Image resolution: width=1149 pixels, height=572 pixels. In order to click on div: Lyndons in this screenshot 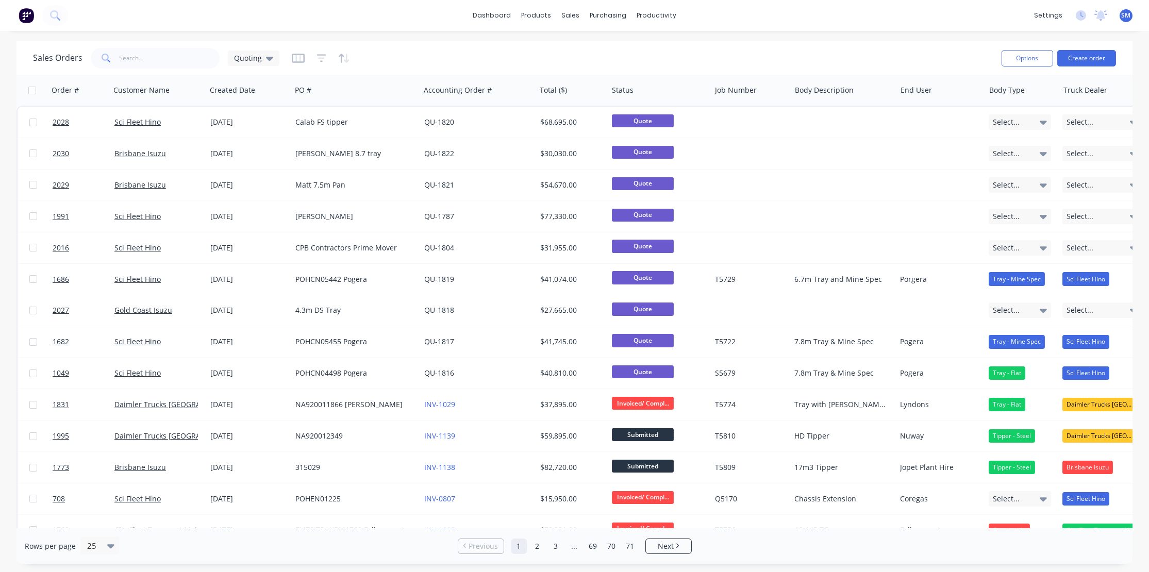, I will do `click(938, 405)`.